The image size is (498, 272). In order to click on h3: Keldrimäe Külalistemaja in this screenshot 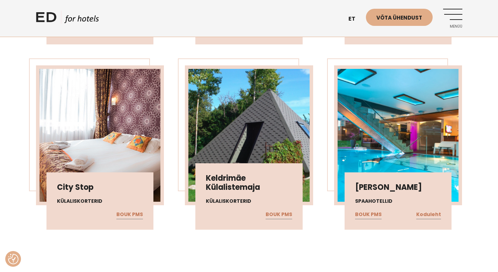, I will do `click(249, 183)`.